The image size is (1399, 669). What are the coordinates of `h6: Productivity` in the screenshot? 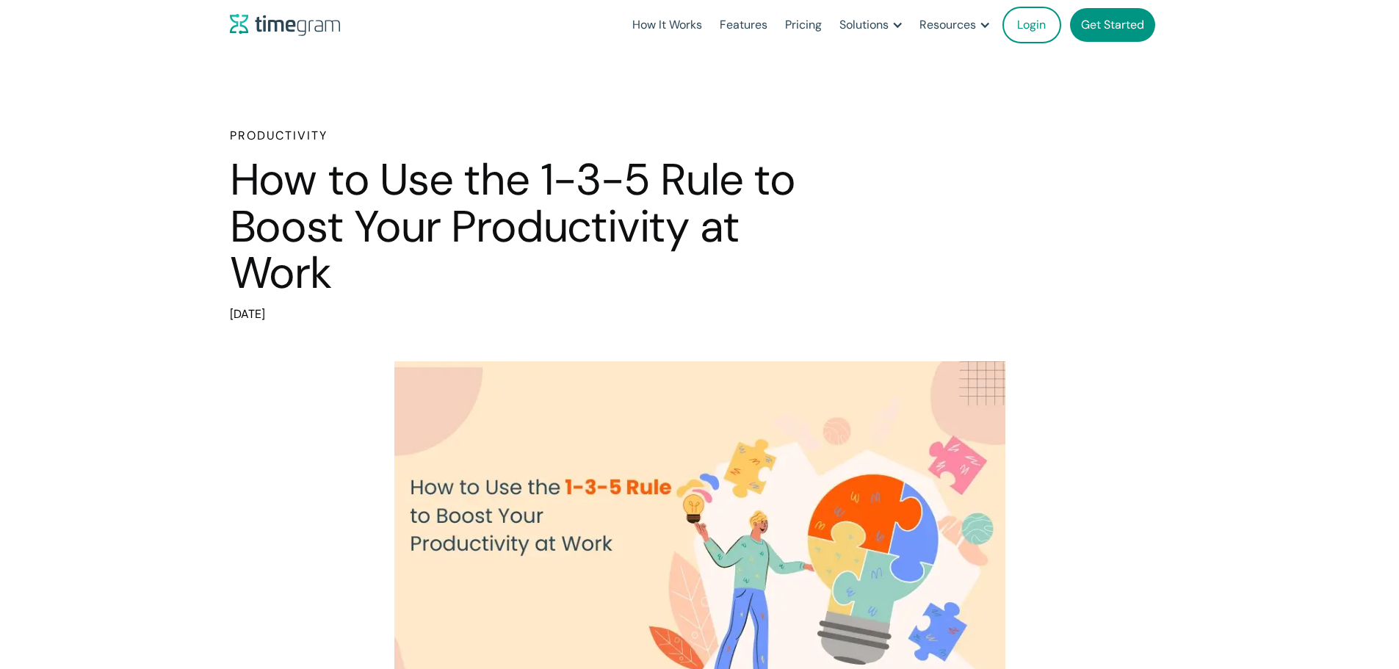 It's located at (538, 136).